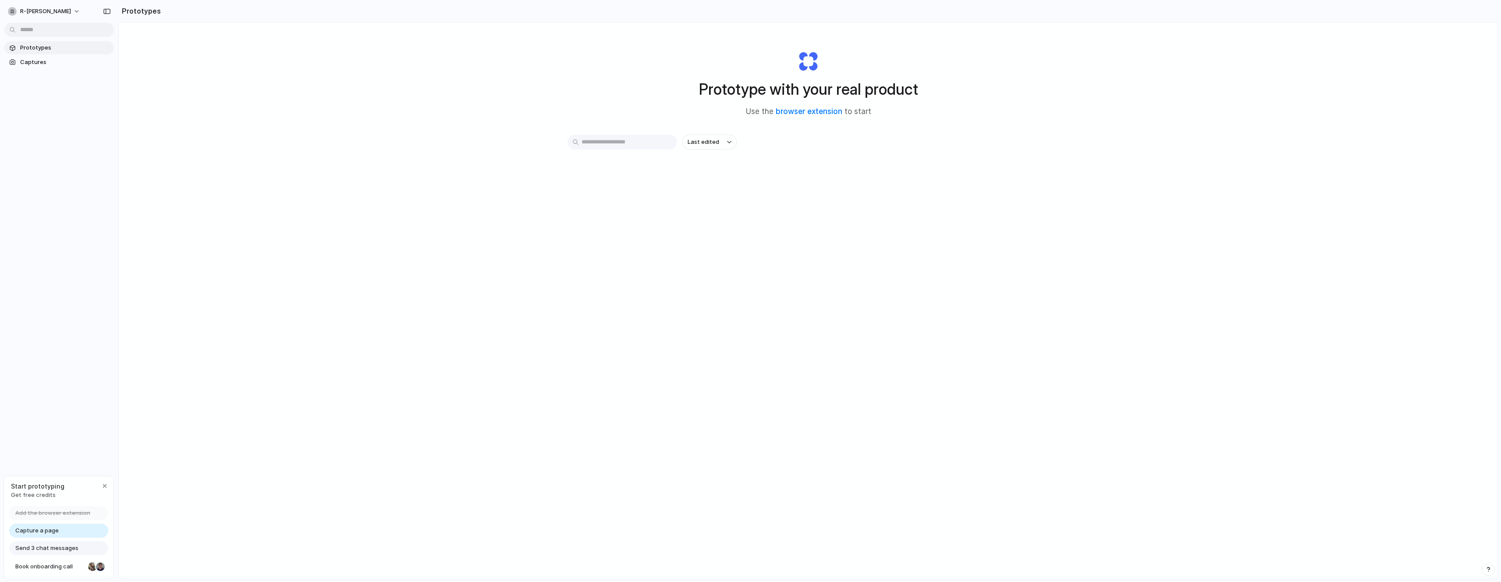 This screenshot has height=582, width=1501. I want to click on a: Prototypes, so click(59, 48).